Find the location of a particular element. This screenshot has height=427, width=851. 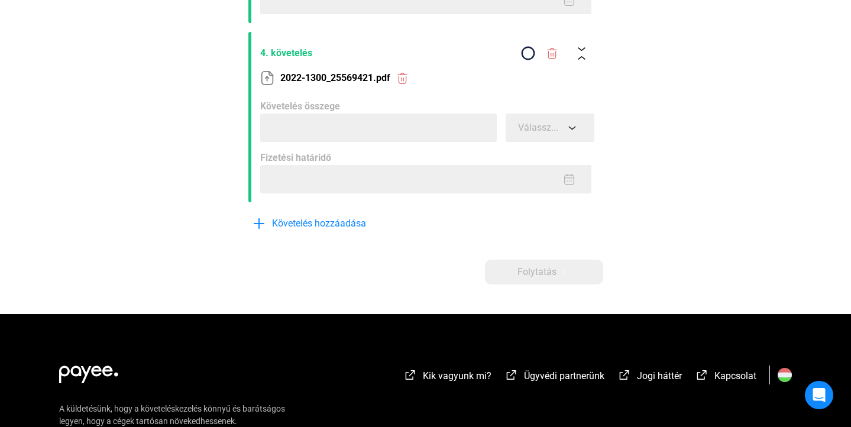

img: HU.svg is located at coordinates (785, 375).